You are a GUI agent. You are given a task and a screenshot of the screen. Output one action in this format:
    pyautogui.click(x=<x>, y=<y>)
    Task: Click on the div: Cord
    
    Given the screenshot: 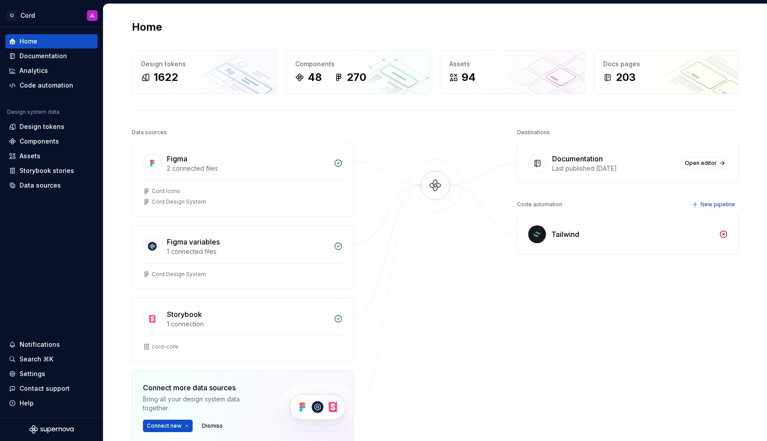 What is the action you would take?
    pyautogui.click(x=28, y=16)
    